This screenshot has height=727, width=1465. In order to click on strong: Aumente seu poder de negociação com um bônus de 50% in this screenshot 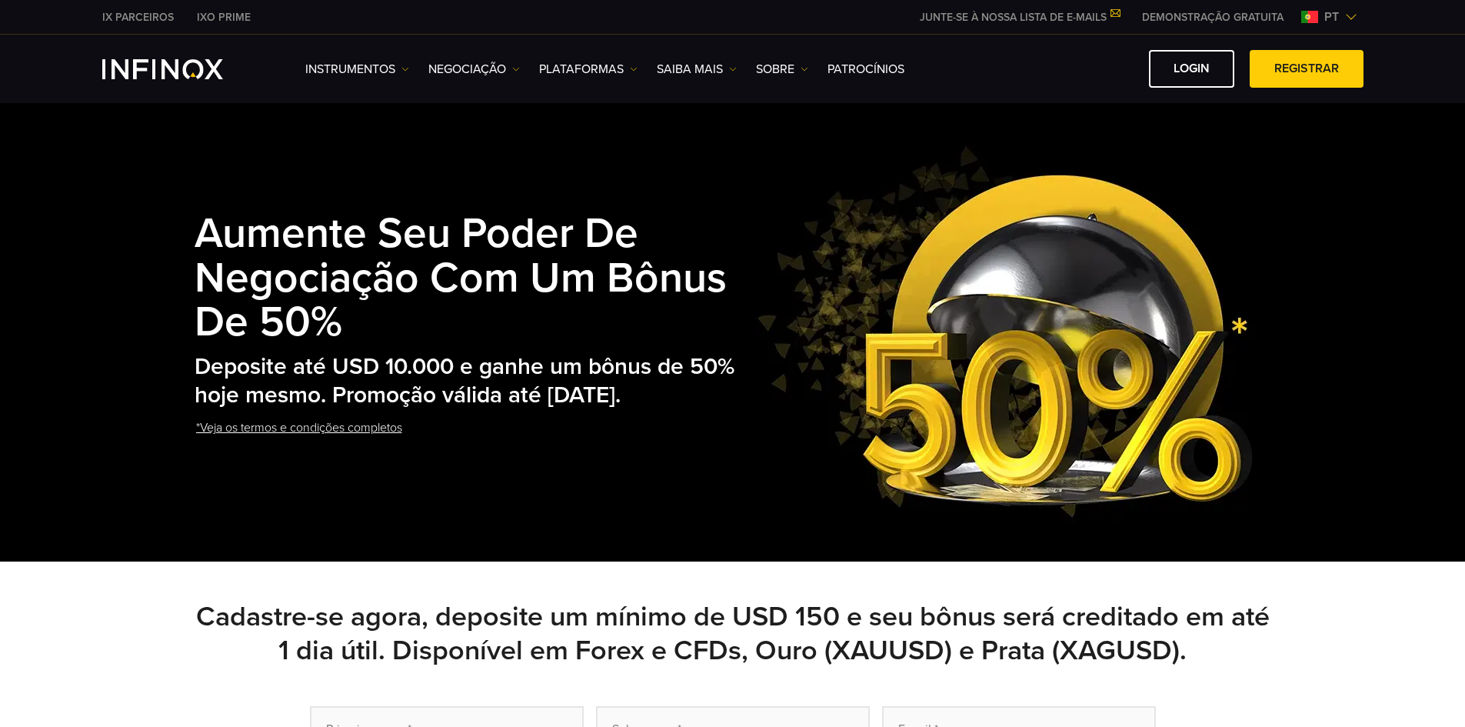, I will do `click(461, 278)`.